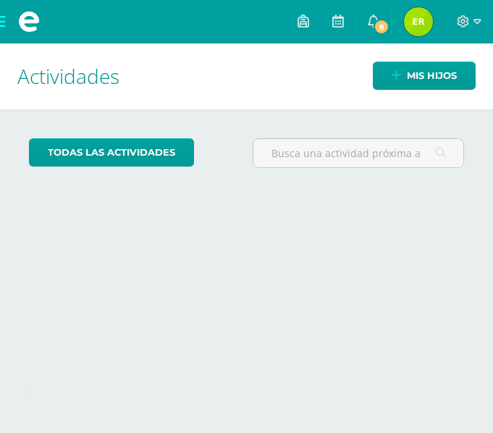 The width and height of the screenshot is (493, 433). I want to click on img: 0325c83014a08ebd632e9dbd983d4b0b.png, so click(418, 22).